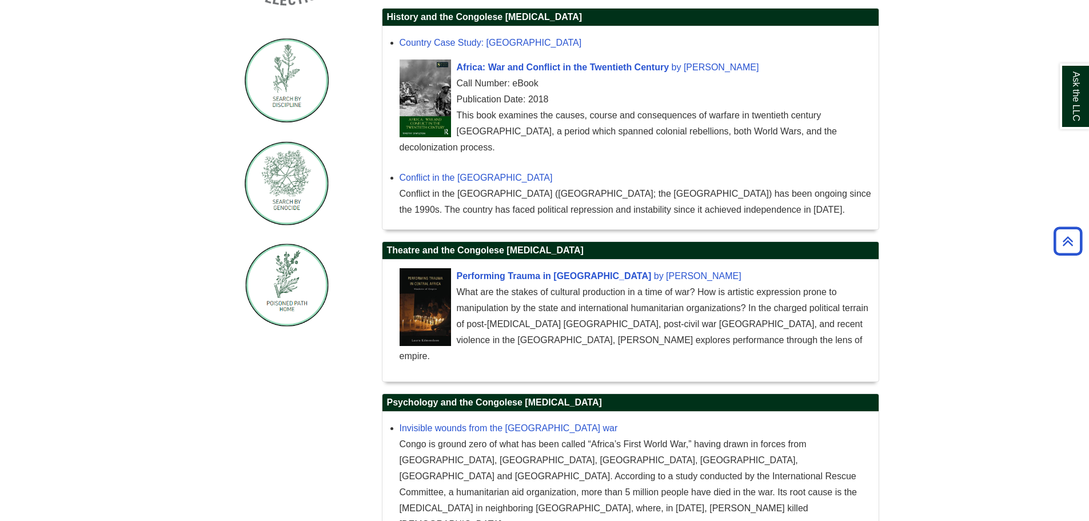  Describe the element at coordinates (1068, 241) in the screenshot. I see `a: Back to Top` at that location.